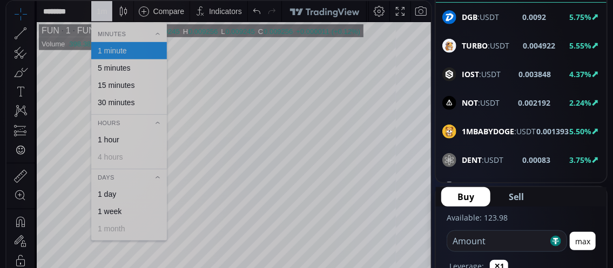 This screenshot has width=613, height=268. I want to click on span: Sell, so click(516, 197).